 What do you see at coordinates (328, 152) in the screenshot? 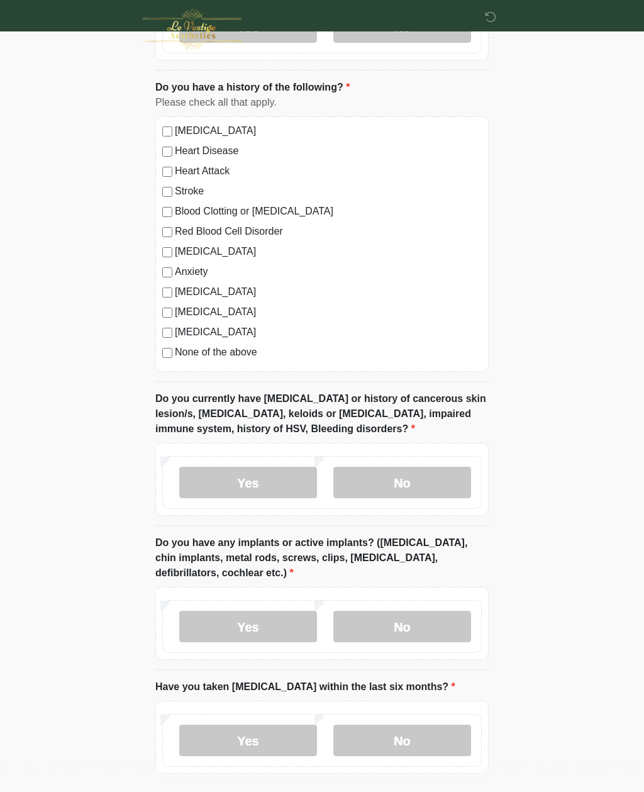
I see `label: Heart Disease` at bounding box center [328, 152].